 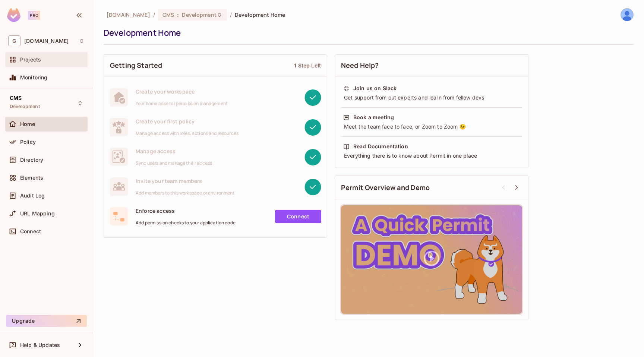 What do you see at coordinates (14, 15) in the screenshot?
I see `img: SReyMgAAAABJRU5ErkJggg==` at bounding box center [14, 15].